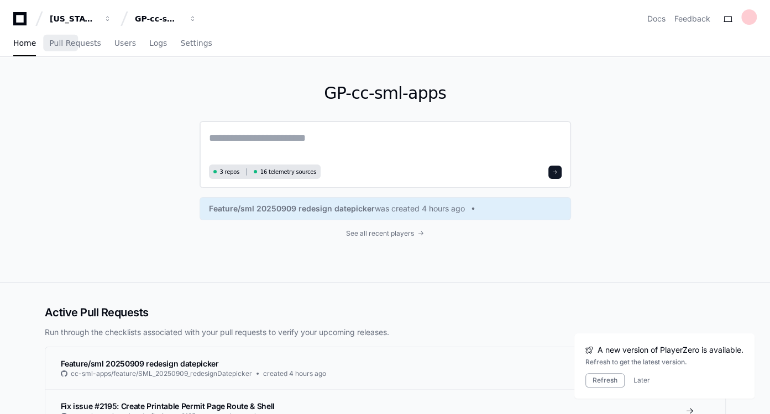  What do you see at coordinates (288, 172) in the screenshot?
I see `span: 16 telemetry sources` at bounding box center [288, 172].